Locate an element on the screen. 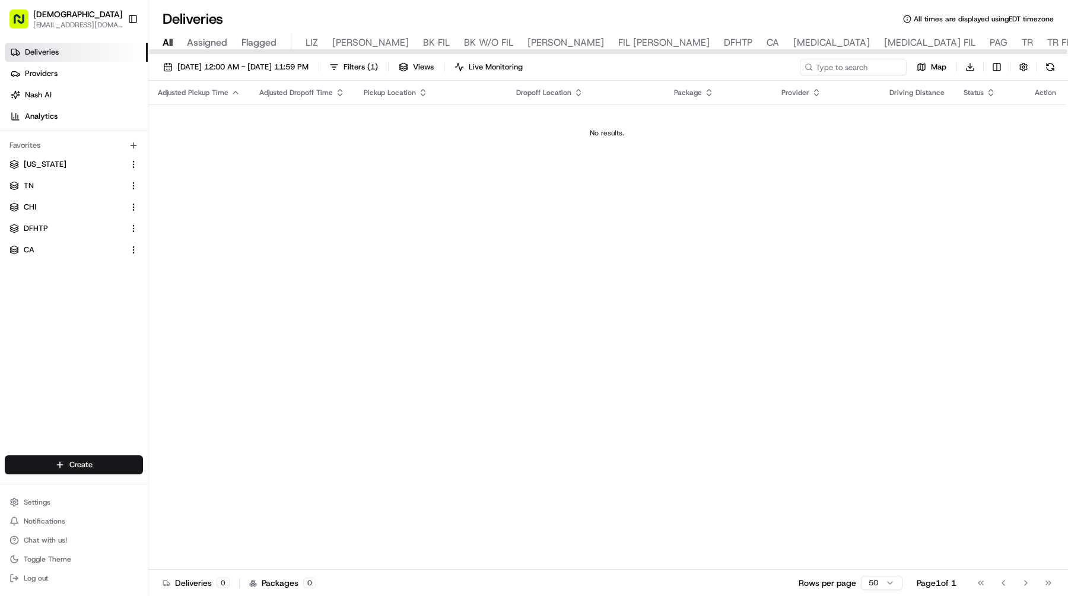 The width and height of the screenshot is (1068, 596). button: Live Monitoring is located at coordinates (488, 67).